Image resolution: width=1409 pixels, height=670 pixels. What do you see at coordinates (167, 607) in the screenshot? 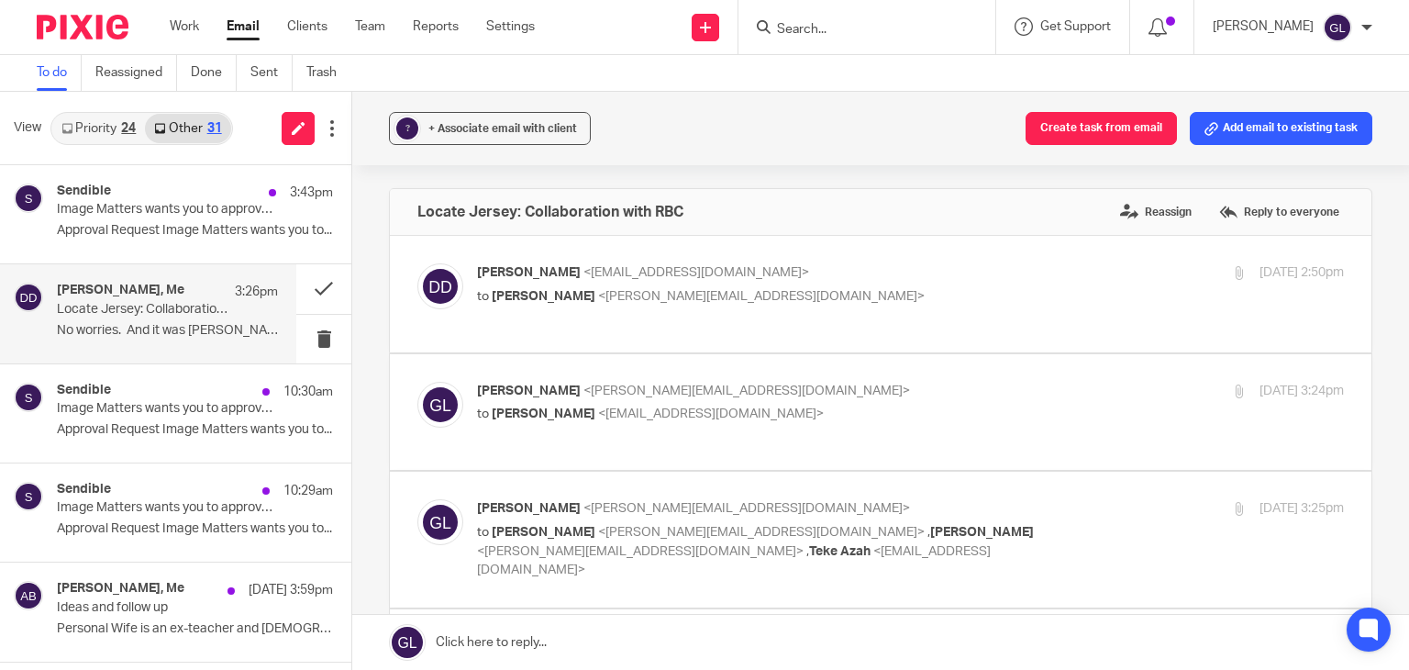
I see `p: Ideas and follow up` at bounding box center [167, 607].